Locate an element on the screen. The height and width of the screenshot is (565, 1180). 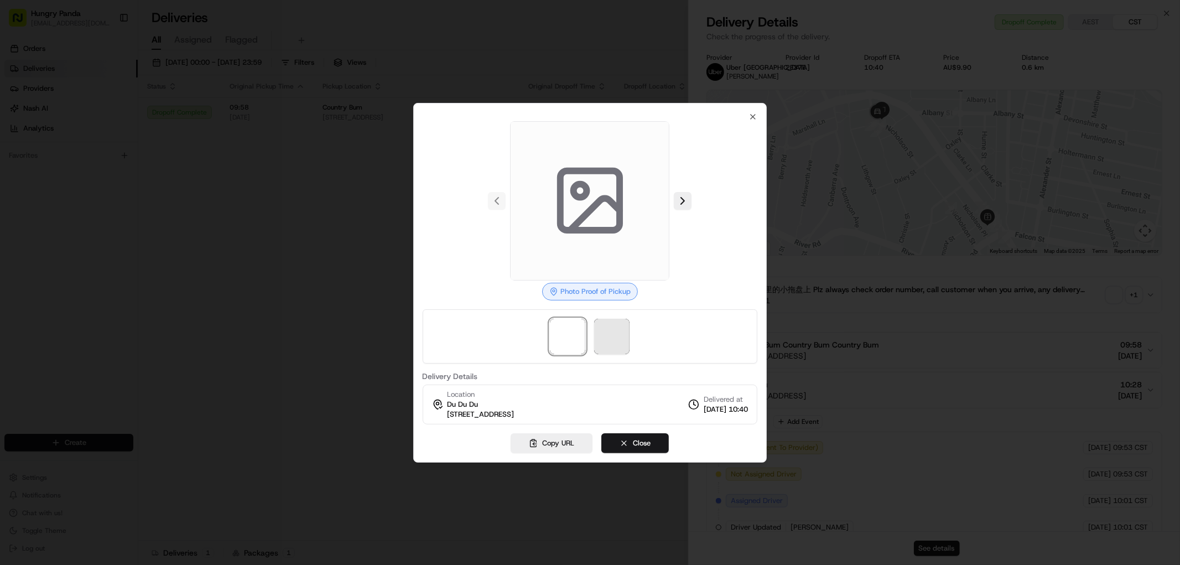
button: Start new chat is located at coordinates (195, 116).